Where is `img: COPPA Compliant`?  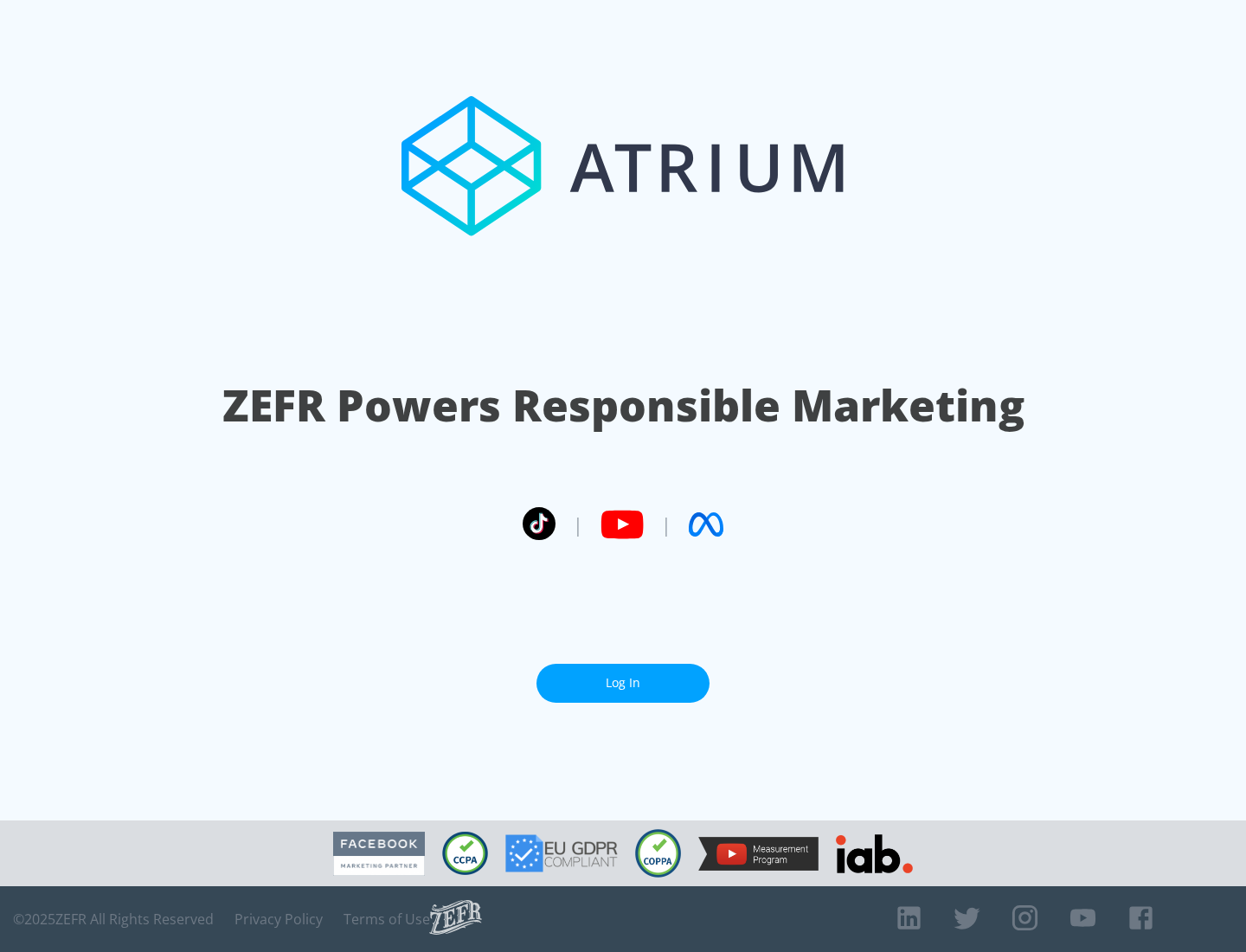
img: COPPA Compliant is located at coordinates (657, 853).